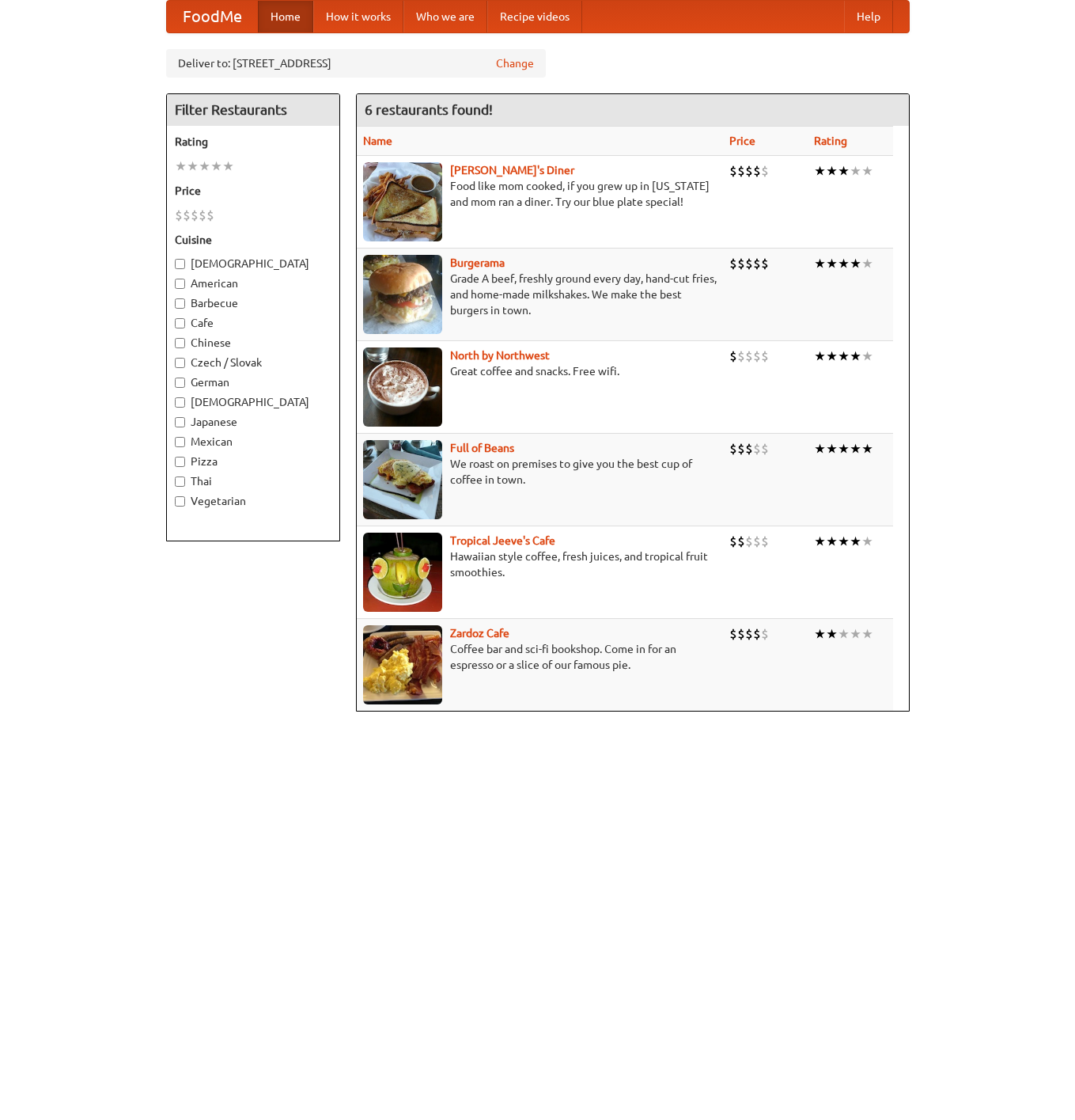 This screenshot has height=1120, width=1075. Describe the element at coordinates (403, 572) in the screenshot. I see `img: jeeves.jpg` at that location.